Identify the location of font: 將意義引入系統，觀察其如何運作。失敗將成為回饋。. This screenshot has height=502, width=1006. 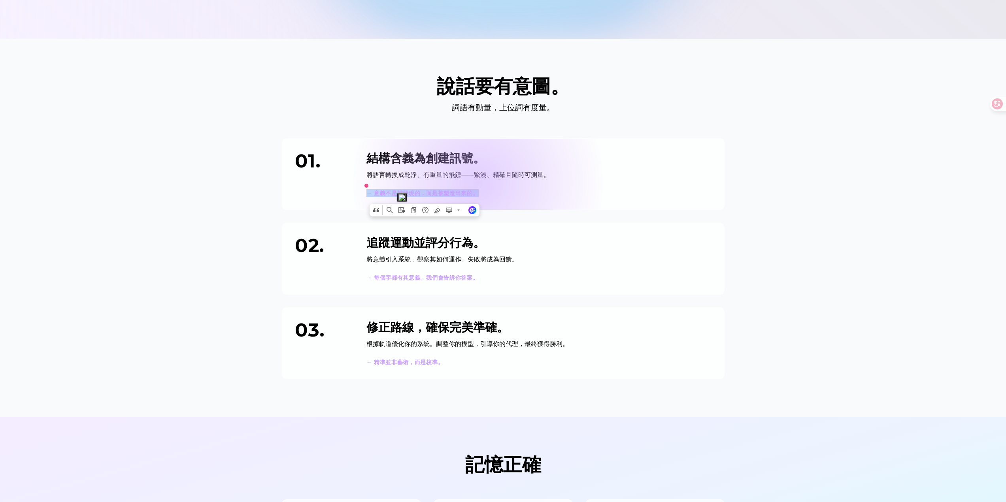
(442, 259).